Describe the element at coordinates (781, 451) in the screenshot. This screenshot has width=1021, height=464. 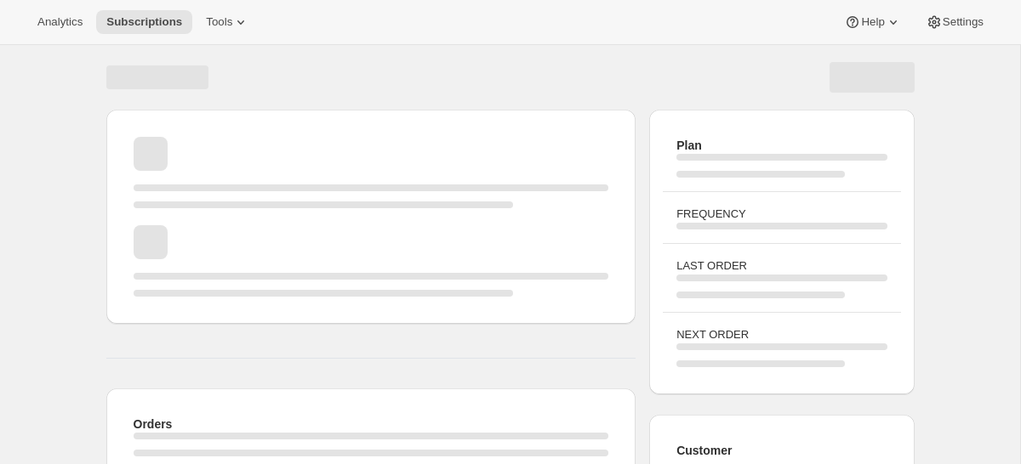
I see `h2: Customer` at that location.